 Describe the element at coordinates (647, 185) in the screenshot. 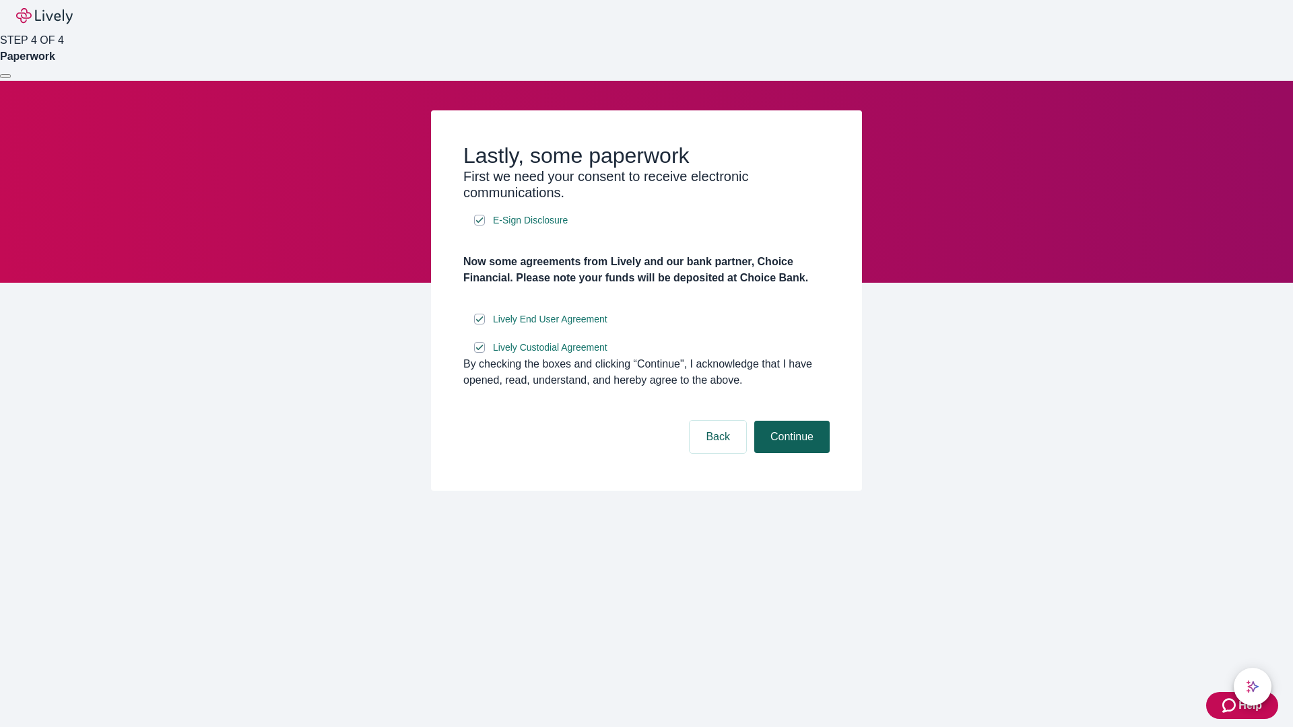

I see `h3: First we need your consent to receive electronic communications.` at that location.